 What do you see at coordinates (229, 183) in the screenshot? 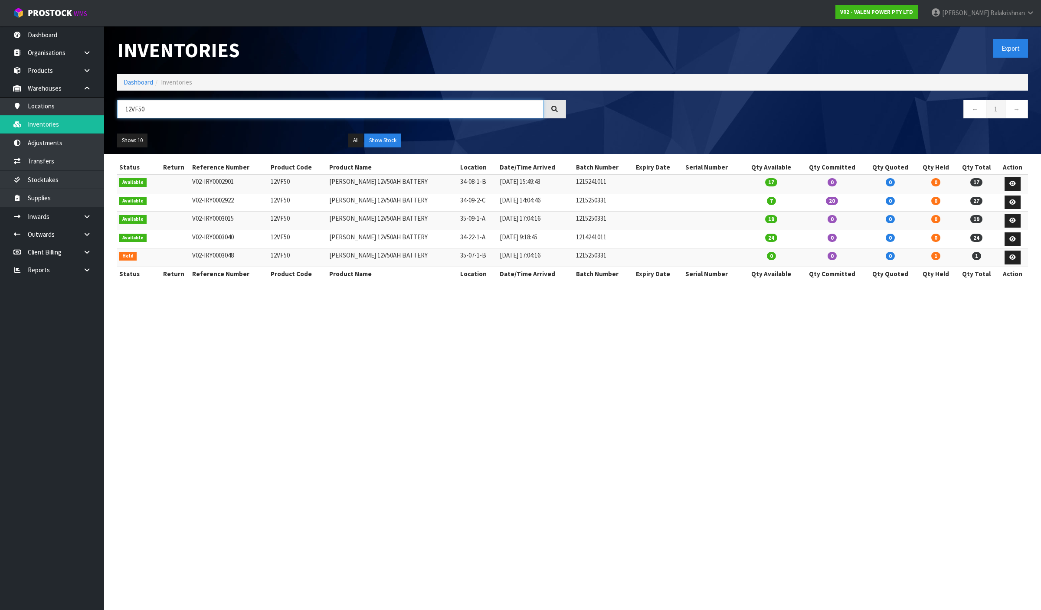
I see `td: V02-IRY0002901` at bounding box center [229, 183].